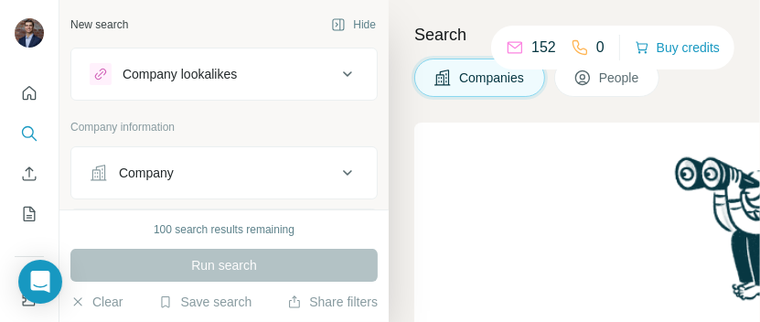  Describe the element at coordinates (576, 35) in the screenshot. I see `h4: Search` at that location.